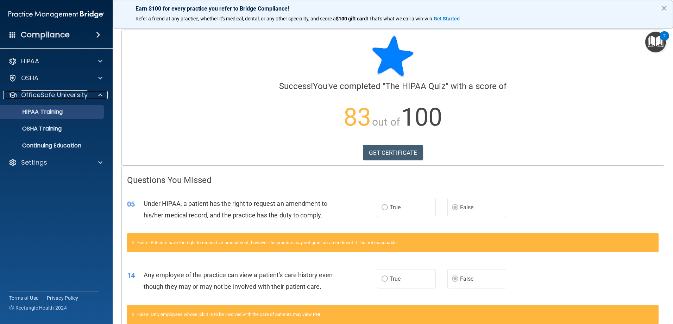 The image size is (673, 324). What do you see at coordinates (45, 35) in the screenshot?
I see `h4: Compliance` at bounding box center [45, 35].